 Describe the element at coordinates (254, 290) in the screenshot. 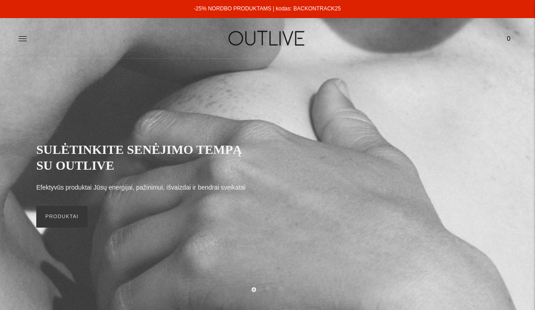

I see `button: Move carousel to slide 1` at that location.